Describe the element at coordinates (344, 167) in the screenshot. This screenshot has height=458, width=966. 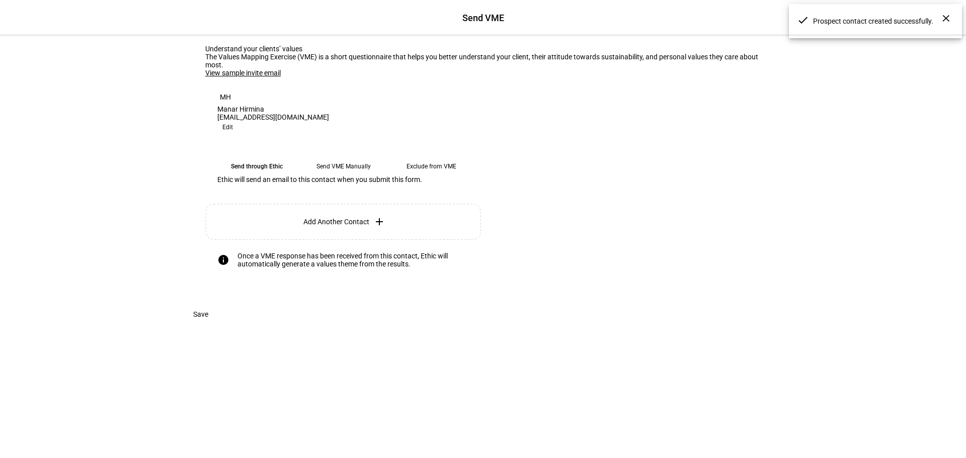
I see `eth-mega-radio-button: Send VME Manually` at that location.